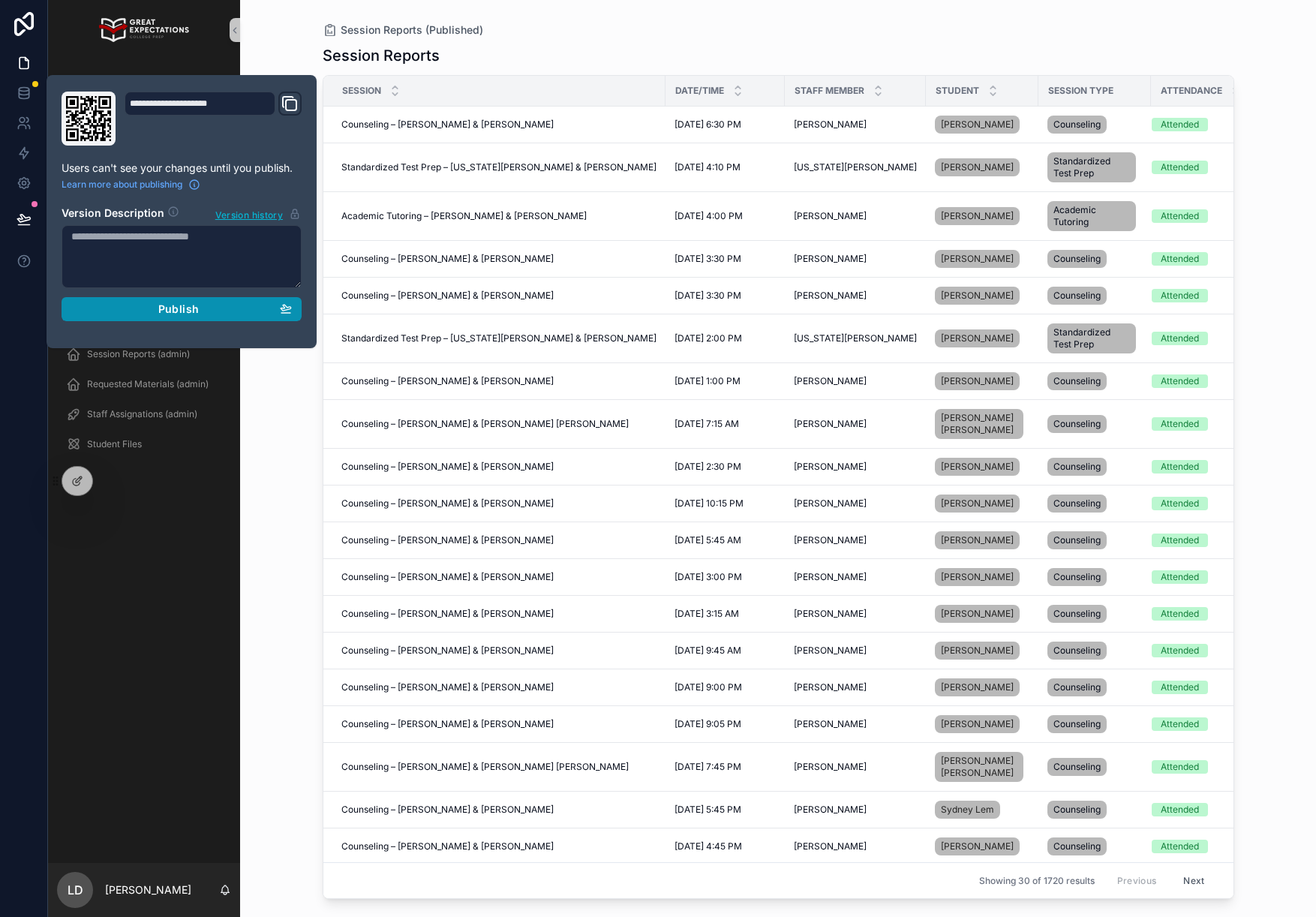  Describe the element at coordinates (179, 309) in the screenshot. I see `span: Publish` at that location.